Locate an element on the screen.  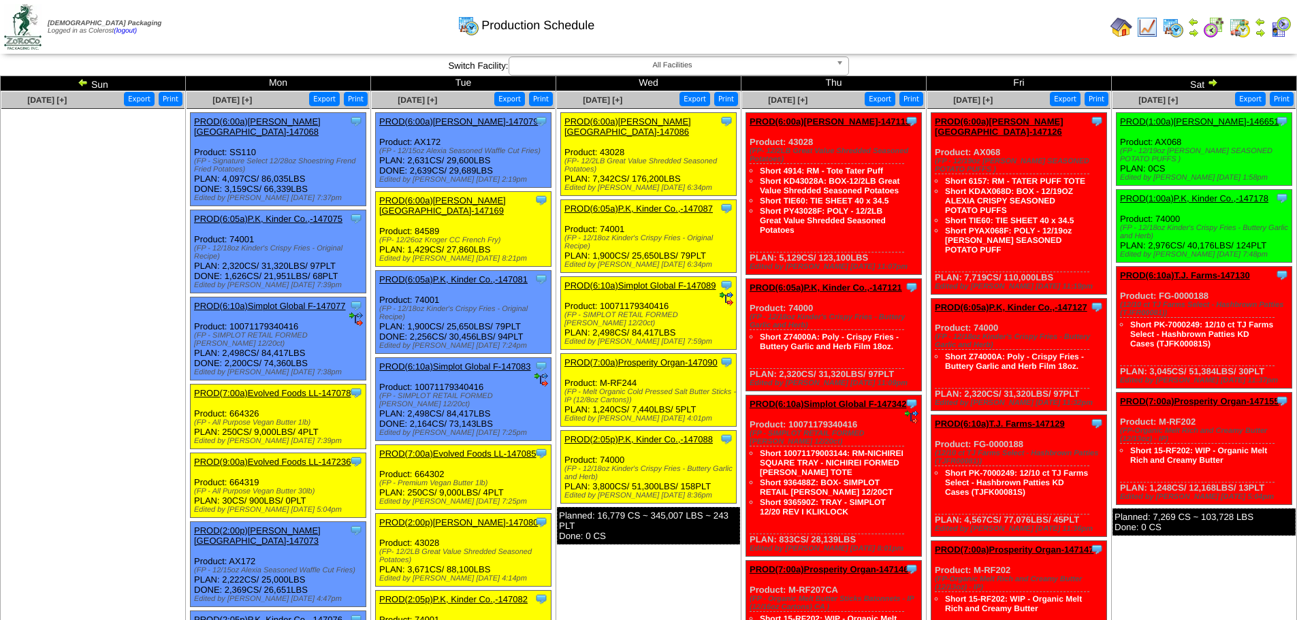
a: PROD(6:10a)T.J. Farms-147130 is located at coordinates (1185, 275).